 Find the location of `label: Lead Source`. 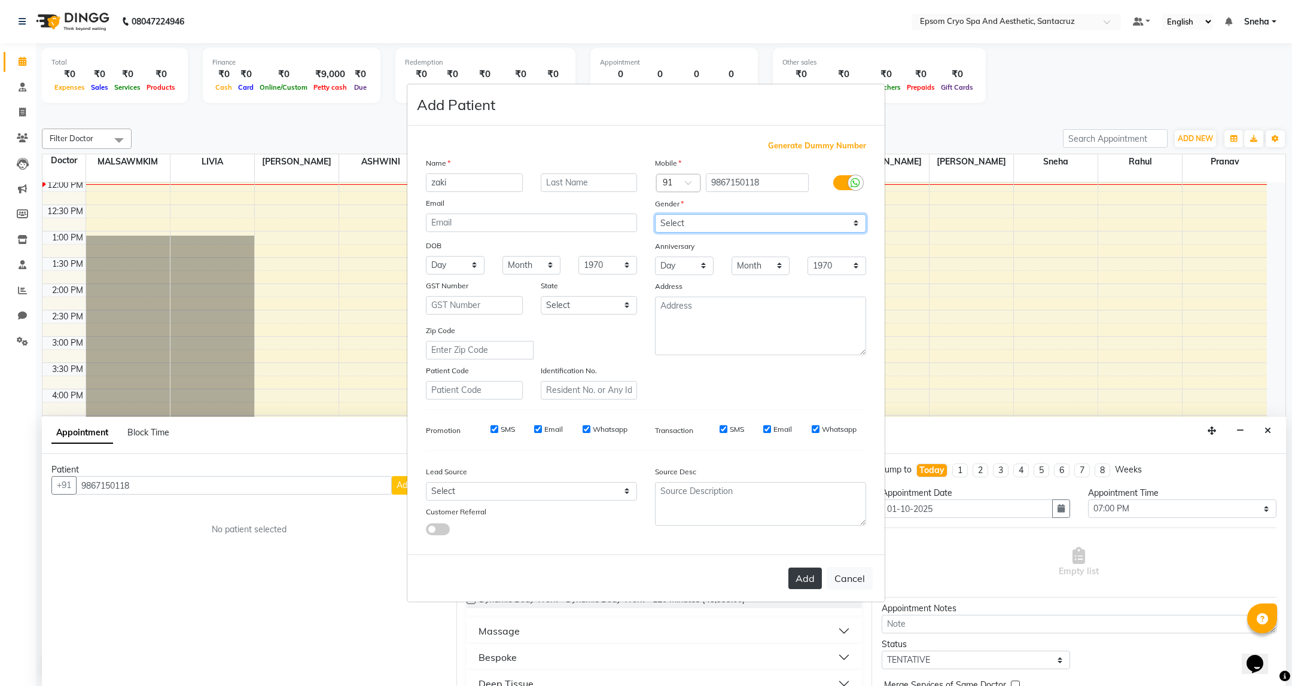

label: Lead Source is located at coordinates (446, 472).